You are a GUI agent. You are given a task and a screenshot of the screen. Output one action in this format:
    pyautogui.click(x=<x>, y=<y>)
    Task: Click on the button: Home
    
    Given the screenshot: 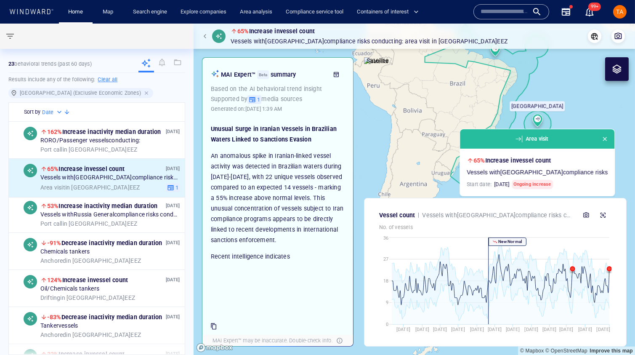 What is the action you would take?
    pyautogui.click(x=76, y=12)
    